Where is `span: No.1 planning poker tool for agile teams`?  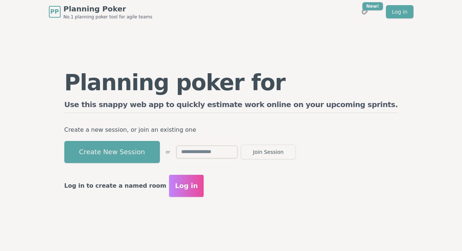
span: No.1 planning poker tool for agile teams is located at coordinates (108, 17).